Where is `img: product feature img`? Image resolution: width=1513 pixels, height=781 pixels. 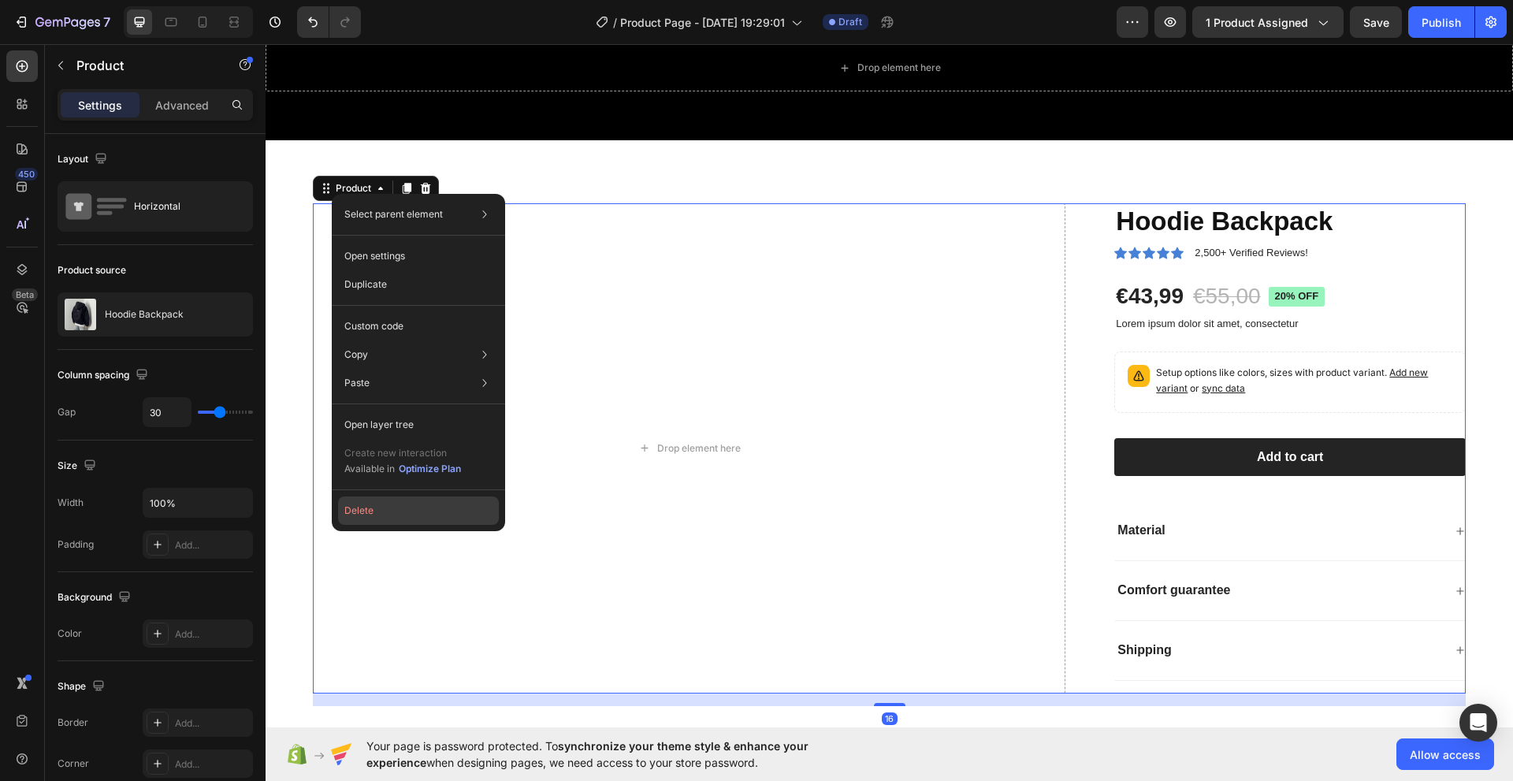 img: product feature img is located at coordinates (80, 314).